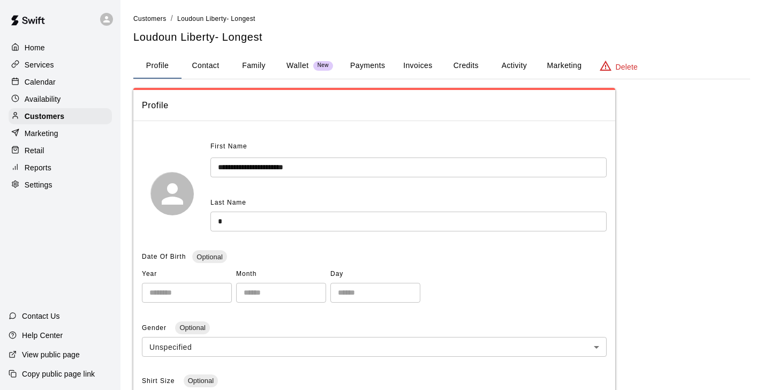 This screenshot has width=763, height=390. Describe the element at coordinates (229, 147) in the screenshot. I see `span: First Name` at that location.